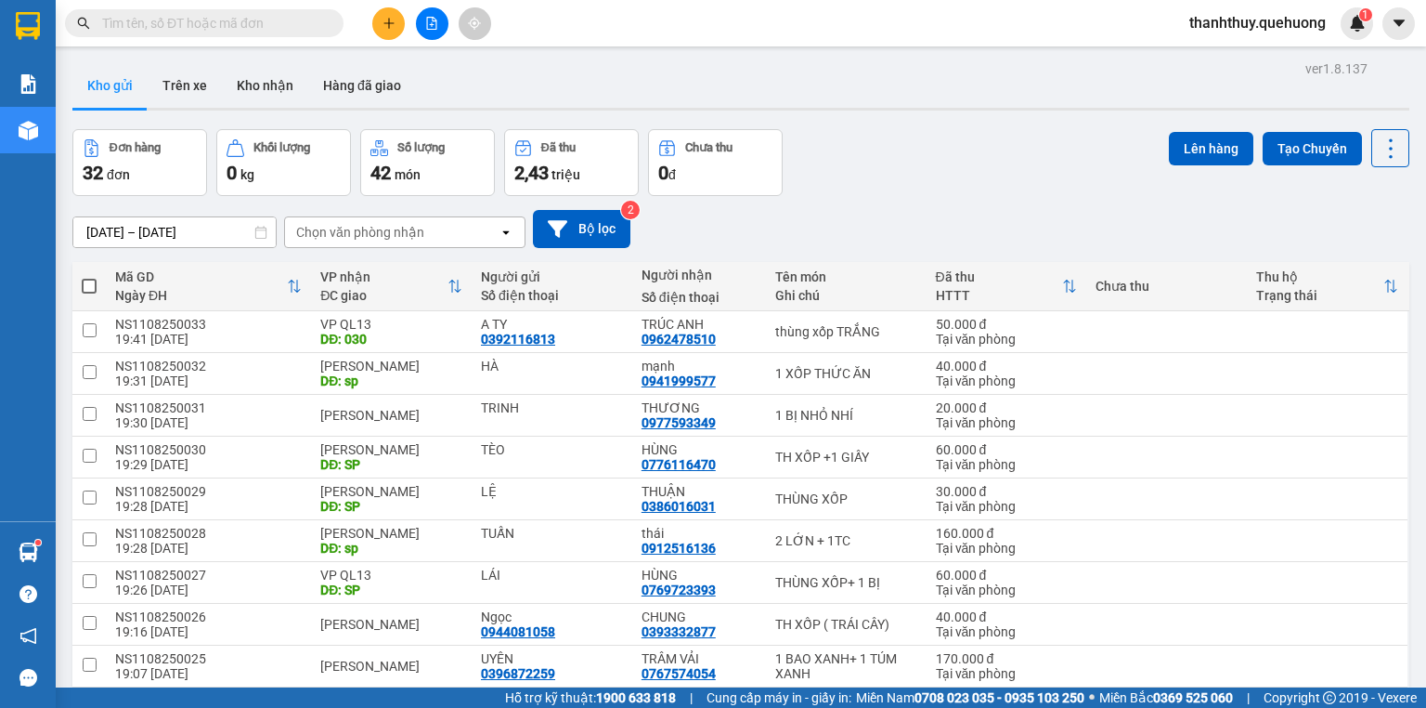 Image resolution: width=1426 pixels, height=708 pixels. I want to click on button: Hàng đã giao, so click(362, 85).